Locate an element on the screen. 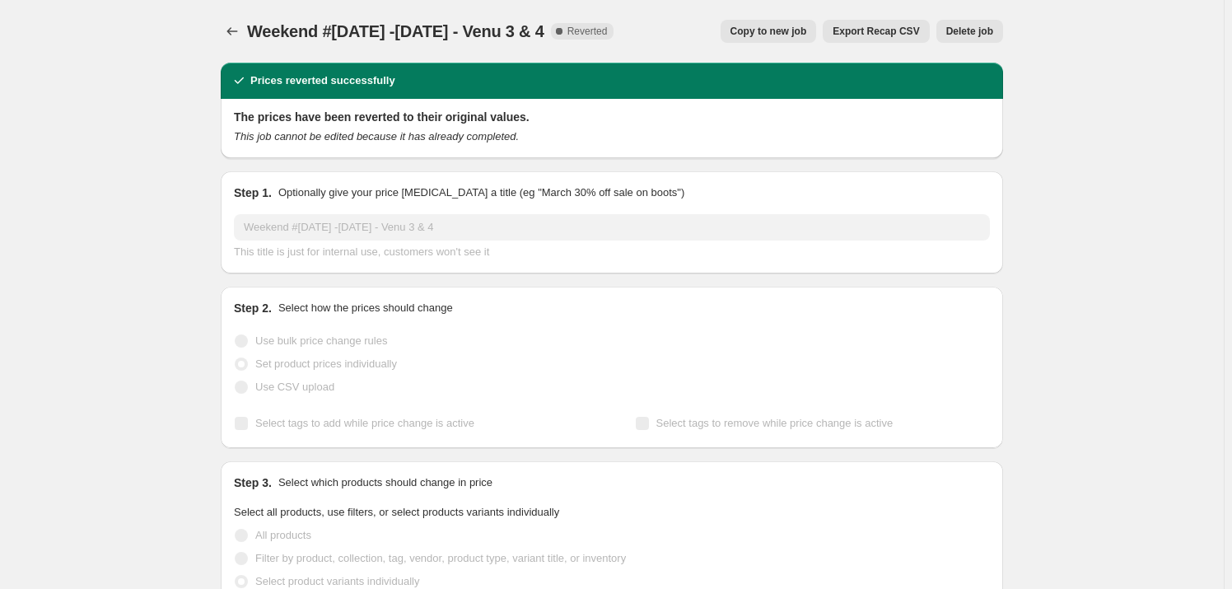 The height and width of the screenshot is (589, 1232). span: Use bulk price change rules is located at coordinates (321, 340).